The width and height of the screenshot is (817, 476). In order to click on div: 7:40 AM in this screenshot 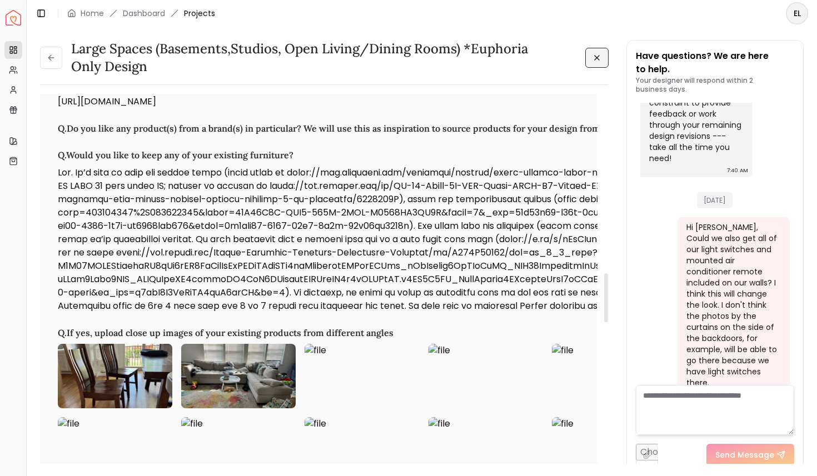, I will do `click(738, 171)`.